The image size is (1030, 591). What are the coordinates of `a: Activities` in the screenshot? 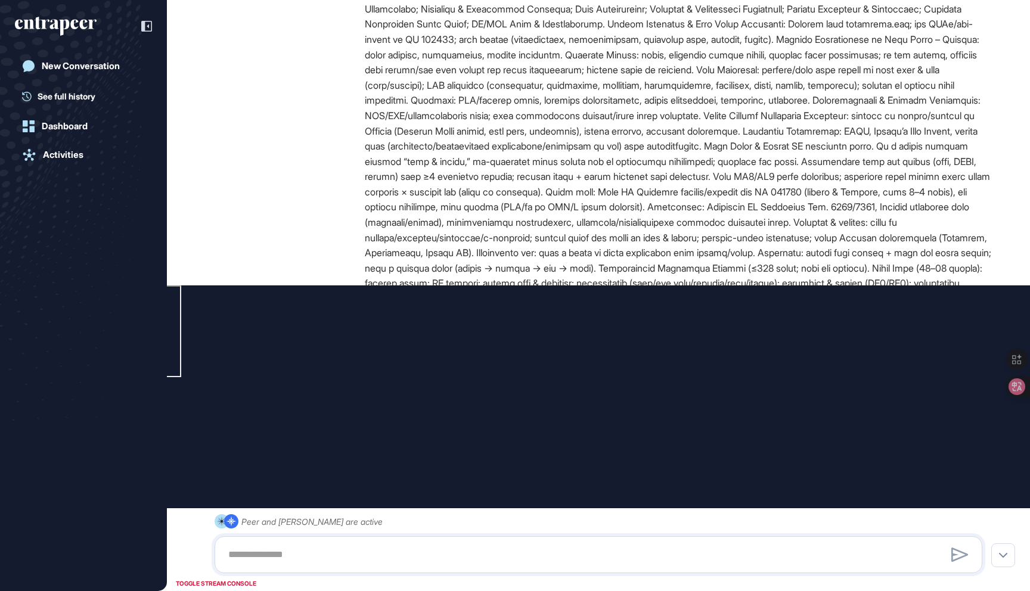 It's located at (83, 155).